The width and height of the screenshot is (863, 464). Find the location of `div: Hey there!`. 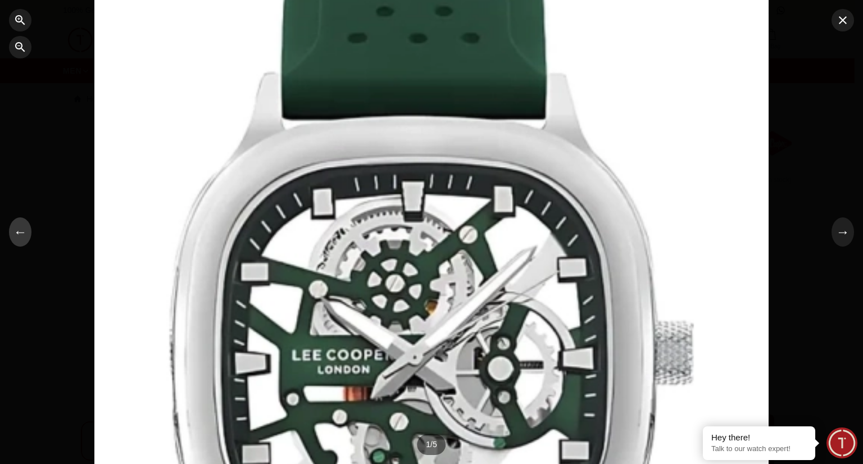

div: Hey there! is located at coordinates (759, 438).